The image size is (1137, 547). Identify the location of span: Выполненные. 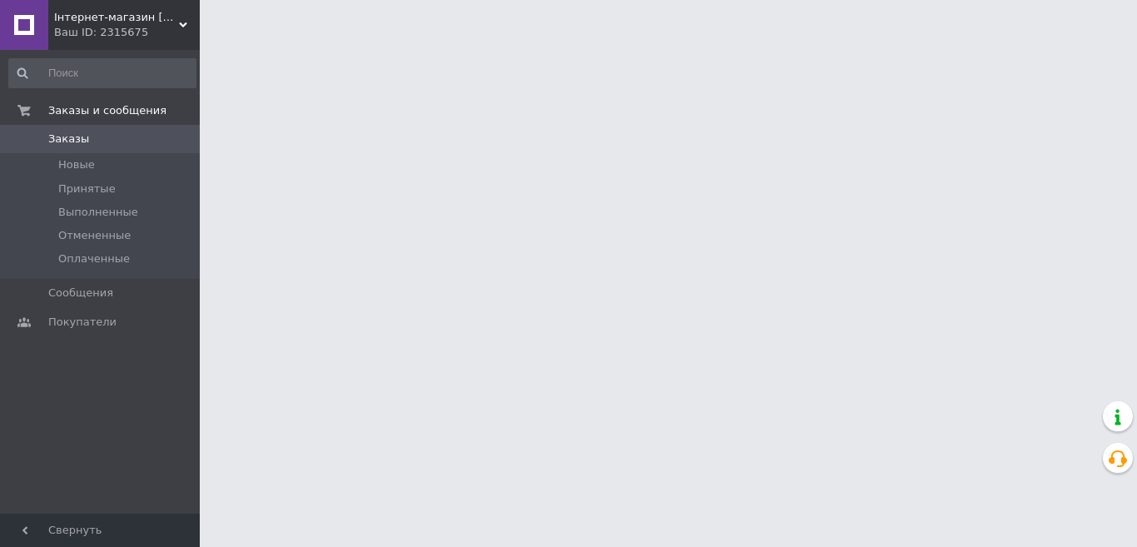
(98, 212).